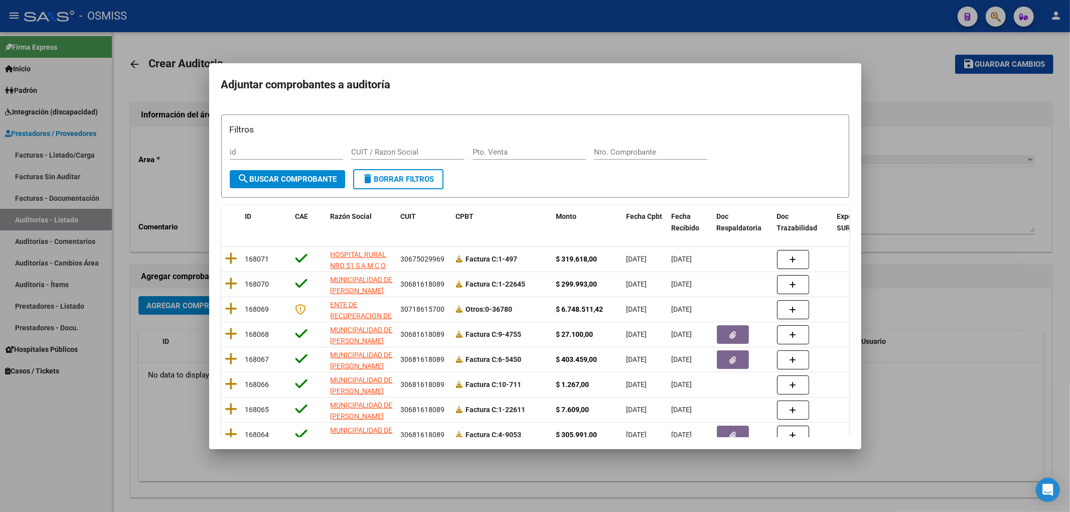 Image resolution: width=1070 pixels, height=512 pixels. Describe the element at coordinates (494, 359) in the screenshot. I see `strong: 6-5450` at that location.